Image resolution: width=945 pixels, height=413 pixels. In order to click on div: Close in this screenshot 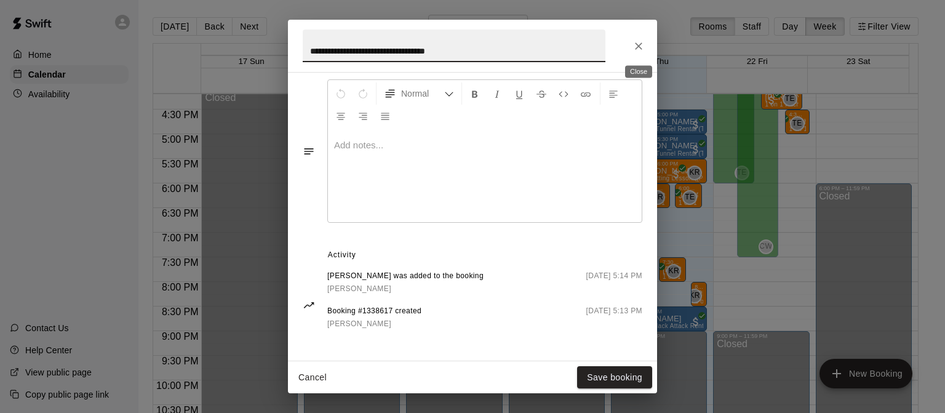, I will do `click(639, 71)`.